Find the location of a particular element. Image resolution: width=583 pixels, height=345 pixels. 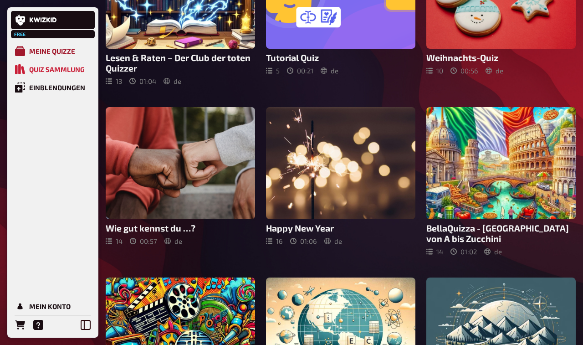

a: Hilfe is located at coordinates (38, 325).